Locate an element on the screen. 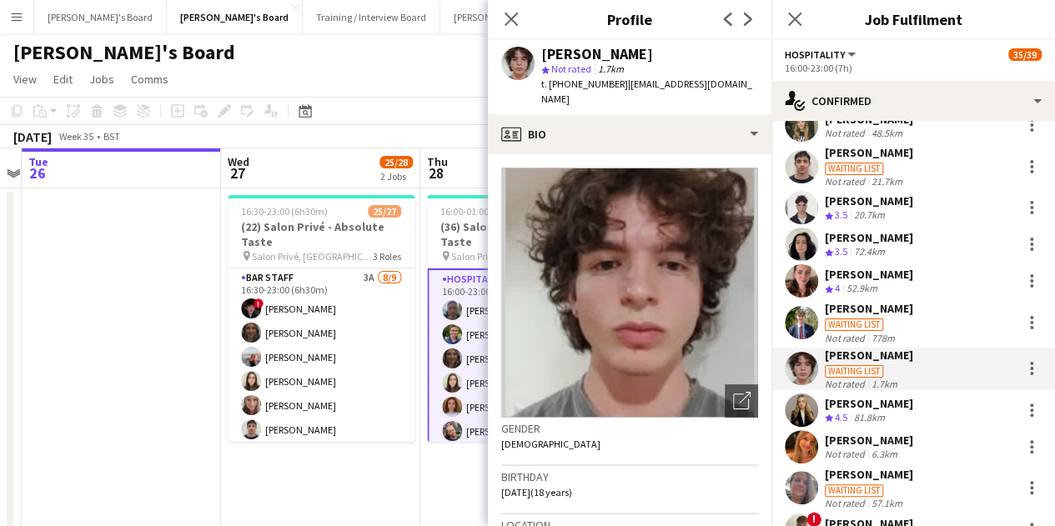  span: Week 35 is located at coordinates (76, 136).